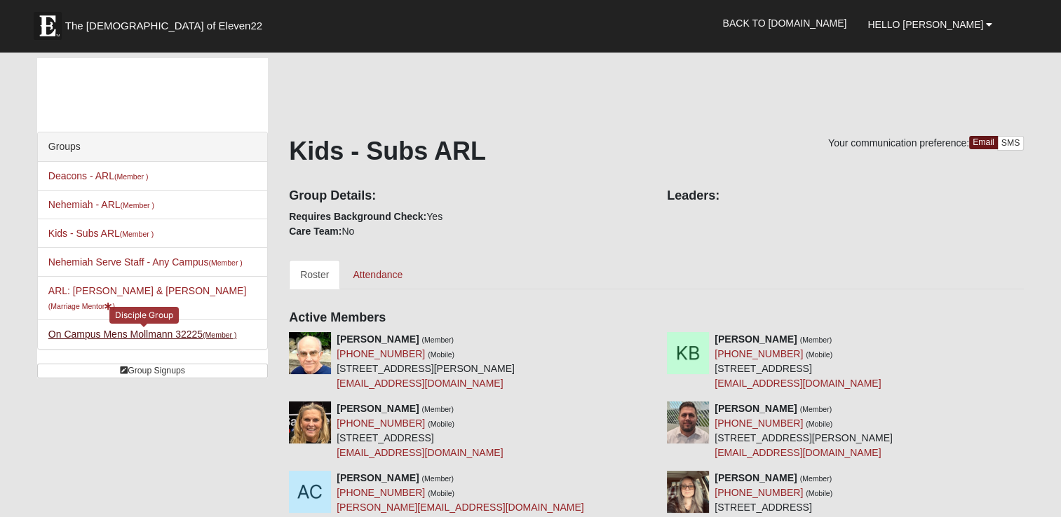 The image size is (1061, 517). What do you see at coordinates (48, 26) in the screenshot?
I see `img: Eleven22 logo` at bounding box center [48, 26].